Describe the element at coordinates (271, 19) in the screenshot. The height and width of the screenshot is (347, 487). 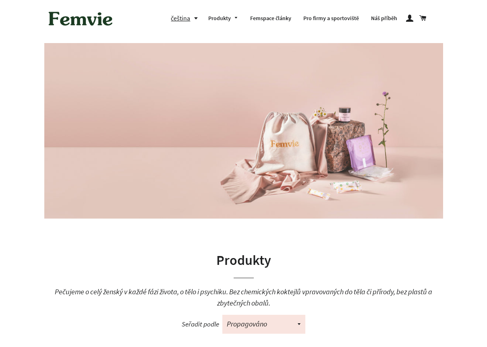
I see `a: Femspace články` at that location.